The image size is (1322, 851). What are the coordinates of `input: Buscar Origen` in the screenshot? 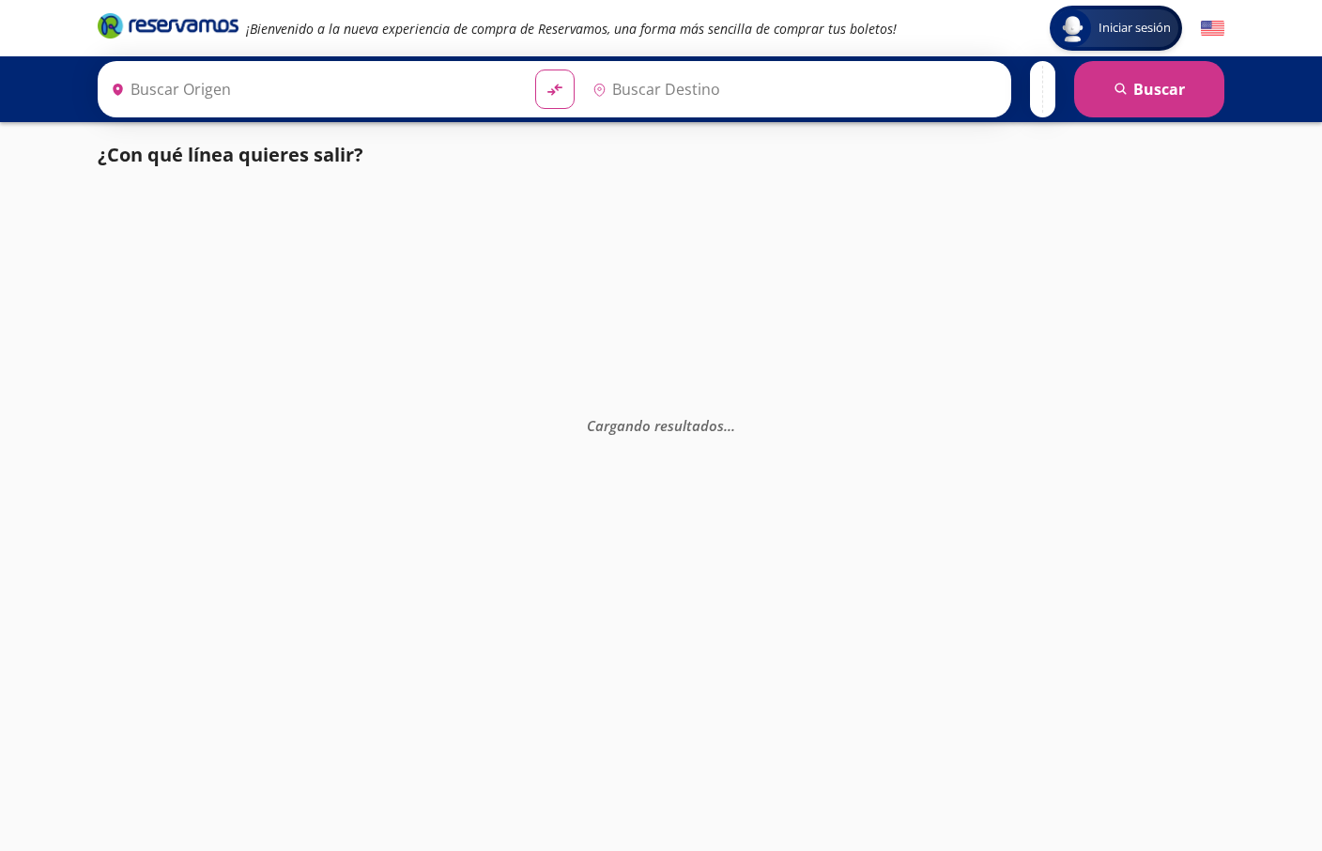 It's located at (312, 89).